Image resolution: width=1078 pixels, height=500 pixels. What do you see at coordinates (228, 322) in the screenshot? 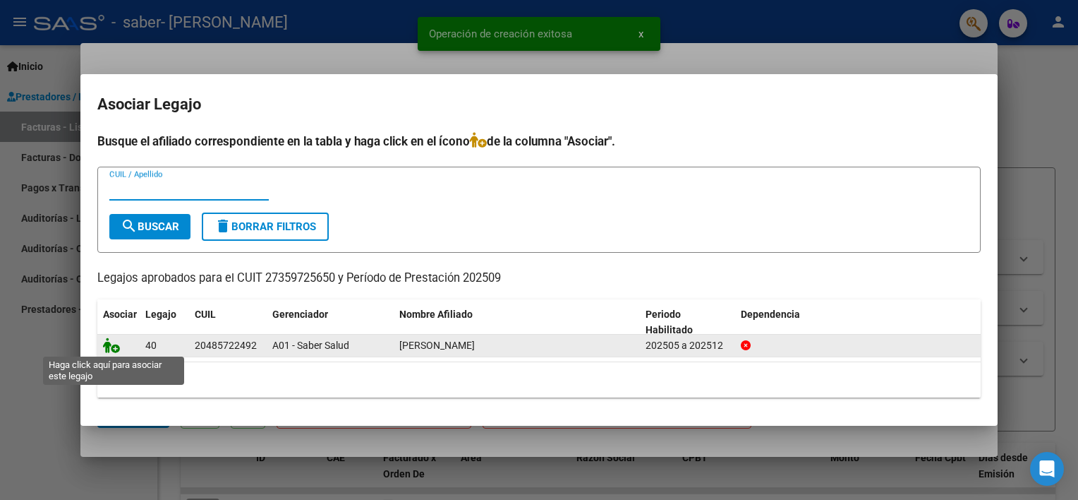
I see `datatable-header-cell: CUIL` at bounding box center [228, 322].